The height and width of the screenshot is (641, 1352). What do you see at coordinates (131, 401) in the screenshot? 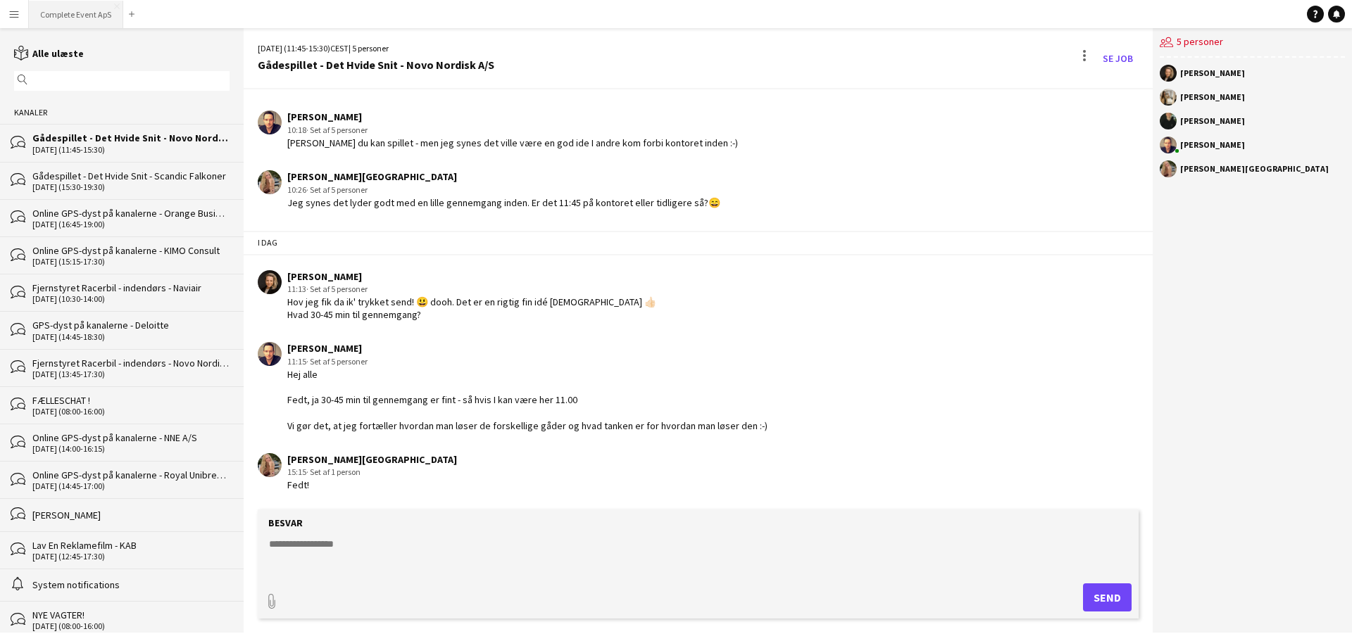
I see `div: FÆLLESCHAT !` at bounding box center [131, 401].